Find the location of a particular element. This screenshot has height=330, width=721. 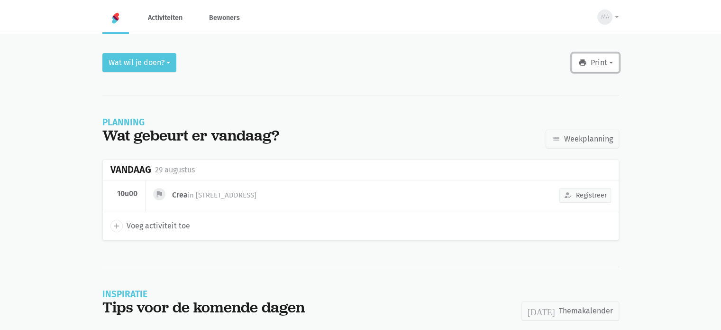

button: Wat wil je doen? is located at coordinates (139, 63).